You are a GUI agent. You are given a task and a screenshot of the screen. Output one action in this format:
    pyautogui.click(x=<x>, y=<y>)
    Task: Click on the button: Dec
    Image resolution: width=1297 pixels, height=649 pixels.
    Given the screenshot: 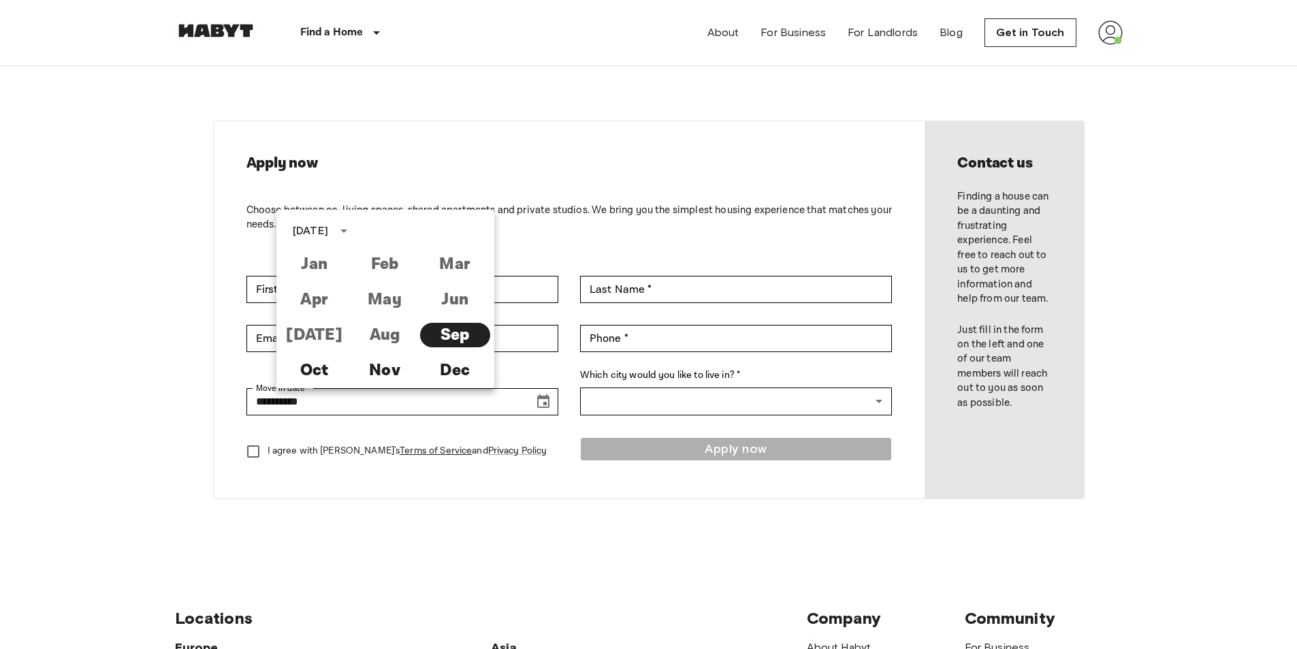 What is the action you would take?
    pyautogui.click(x=455, y=371)
    